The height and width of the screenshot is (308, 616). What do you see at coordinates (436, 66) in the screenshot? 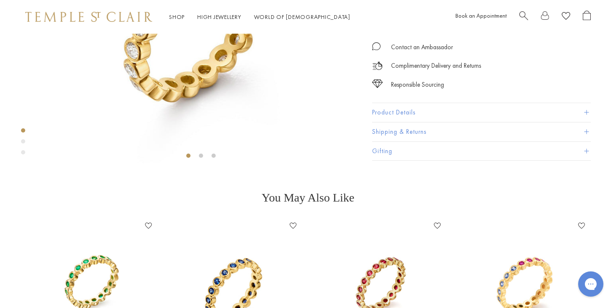
I see `p: Complimentary Delivery and Returns` at bounding box center [436, 66].